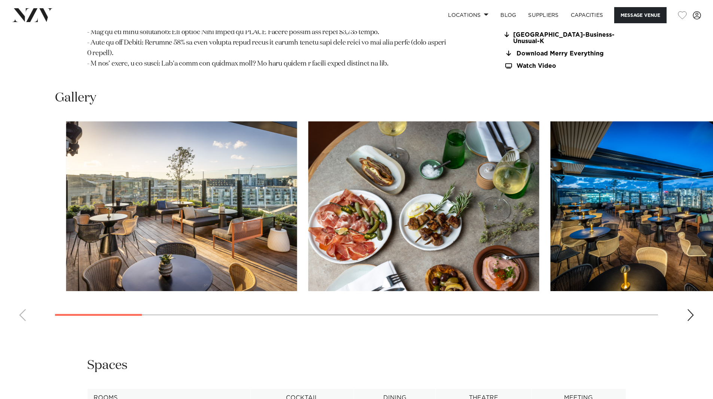 This screenshot has height=399, width=713. What do you see at coordinates (107, 365) in the screenshot?
I see `h2: Spaces` at bounding box center [107, 365].